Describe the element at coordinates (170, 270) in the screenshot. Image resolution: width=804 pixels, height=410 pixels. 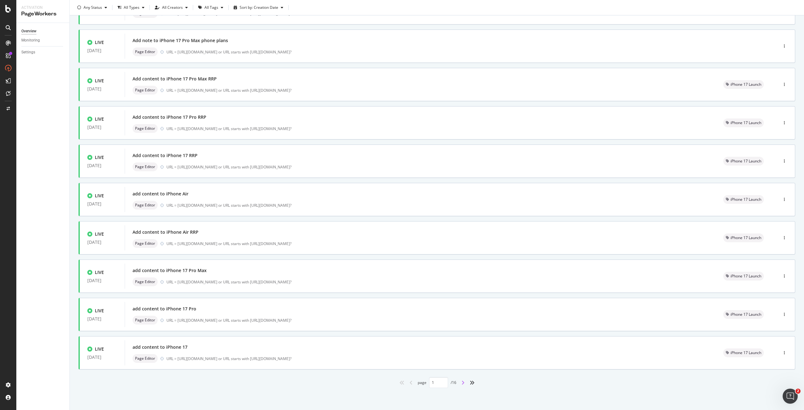
I see `div: add content to iPhone 17 Pro Max` at that location.